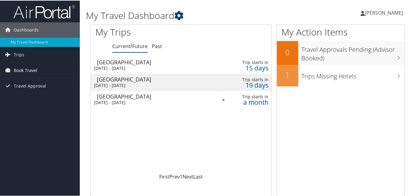  What do you see at coordinates (44, 11) in the screenshot?
I see `img: airportal-logo.png` at bounding box center [44, 11].